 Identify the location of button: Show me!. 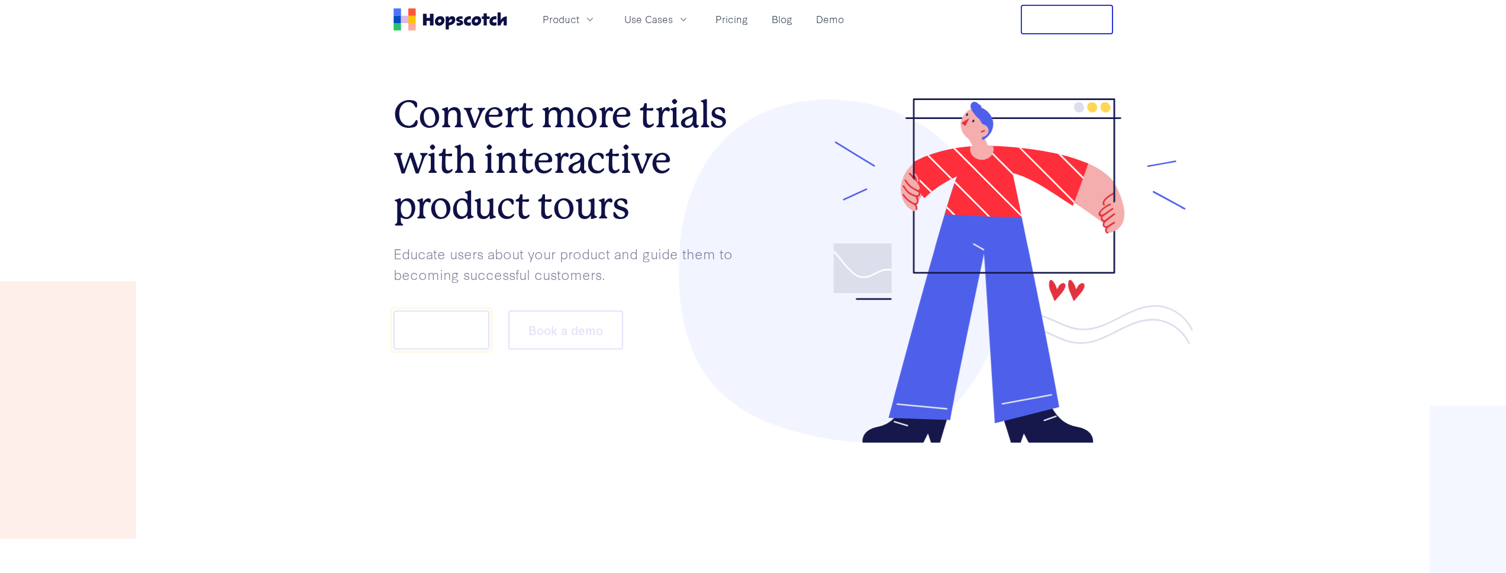
(441, 330).